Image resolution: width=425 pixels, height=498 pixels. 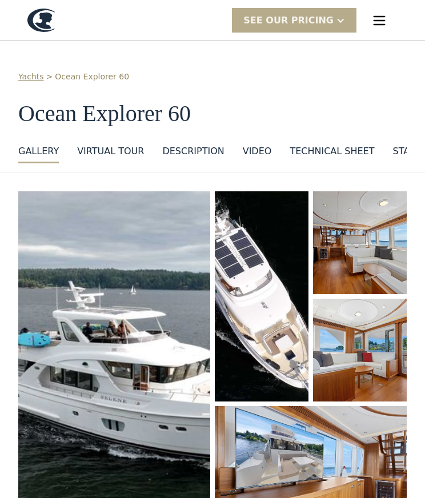 What do you see at coordinates (332, 151) in the screenshot?
I see `div: Technical sheet` at bounding box center [332, 151].